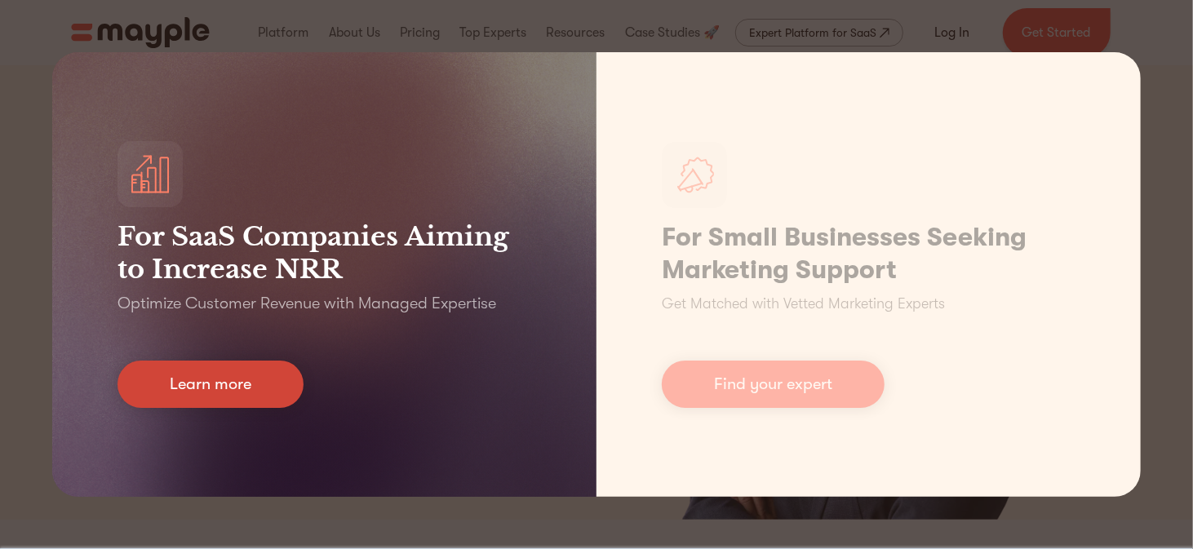 Image resolution: width=1193 pixels, height=549 pixels. What do you see at coordinates (773, 384) in the screenshot?
I see `a: Find your expert` at bounding box center [773, 384].